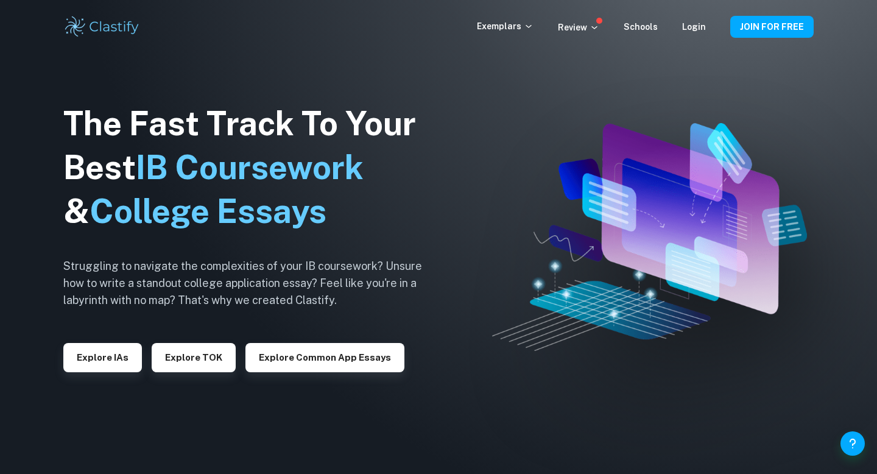 Image resolution: width=877 pixels, height=474 pixels. What do you see at coordinates (250, 167) in the screenshot?
I see `span: IB Coursework` at bounding box center [250, 167].